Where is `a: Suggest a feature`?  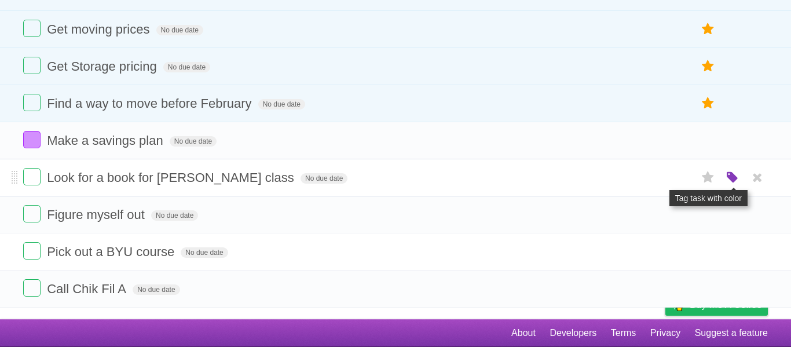 a: Suggest a feature is located at coordinates (732, 333).